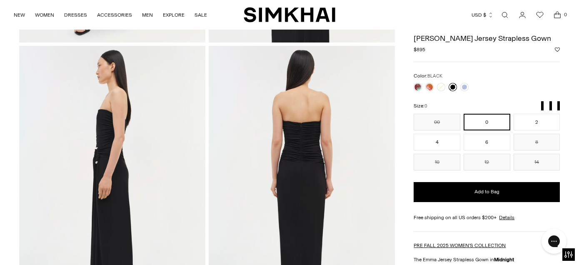 Image resolution: width=579 pixels, height=265 pixels. I want to click on a: Go to the account page, so click(522, 15).